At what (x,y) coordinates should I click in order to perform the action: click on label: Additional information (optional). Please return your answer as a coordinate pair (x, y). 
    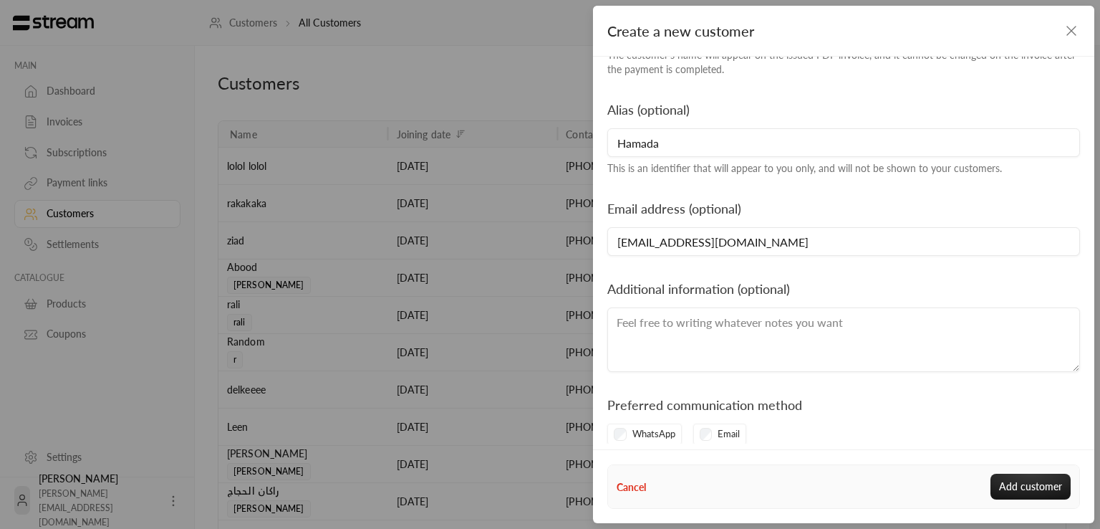
    Looking at the image, I should click on (698, 289).